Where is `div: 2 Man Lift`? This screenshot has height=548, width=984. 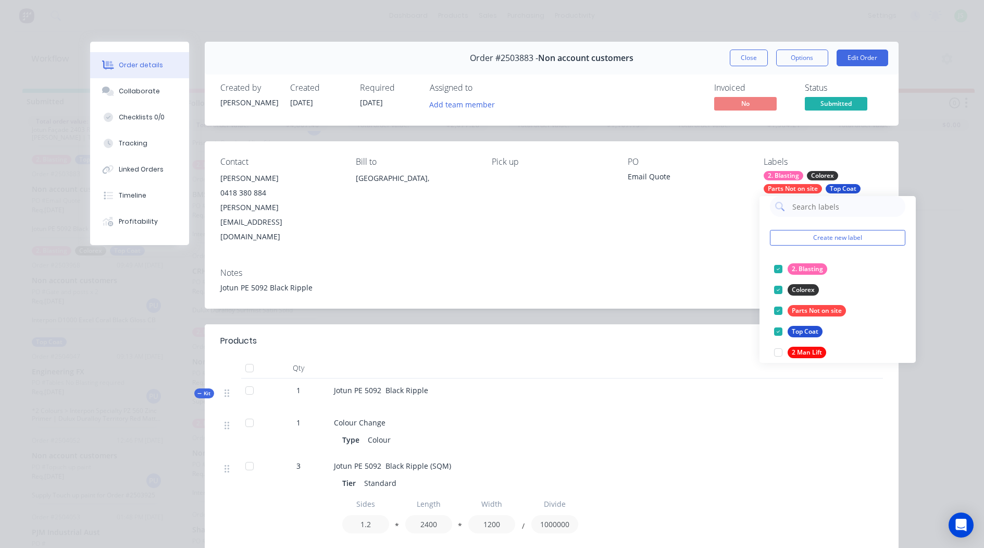
div: 2 Man Lift is located at coordinates (807, 352).